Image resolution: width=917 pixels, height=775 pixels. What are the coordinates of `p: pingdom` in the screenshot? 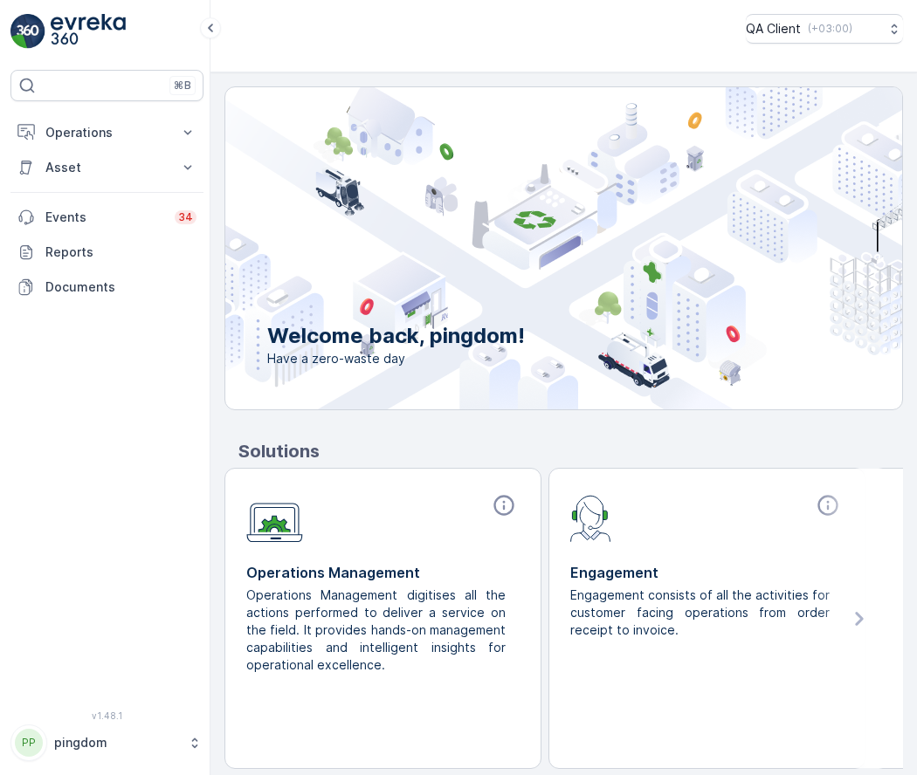 It's located at (116, 743).